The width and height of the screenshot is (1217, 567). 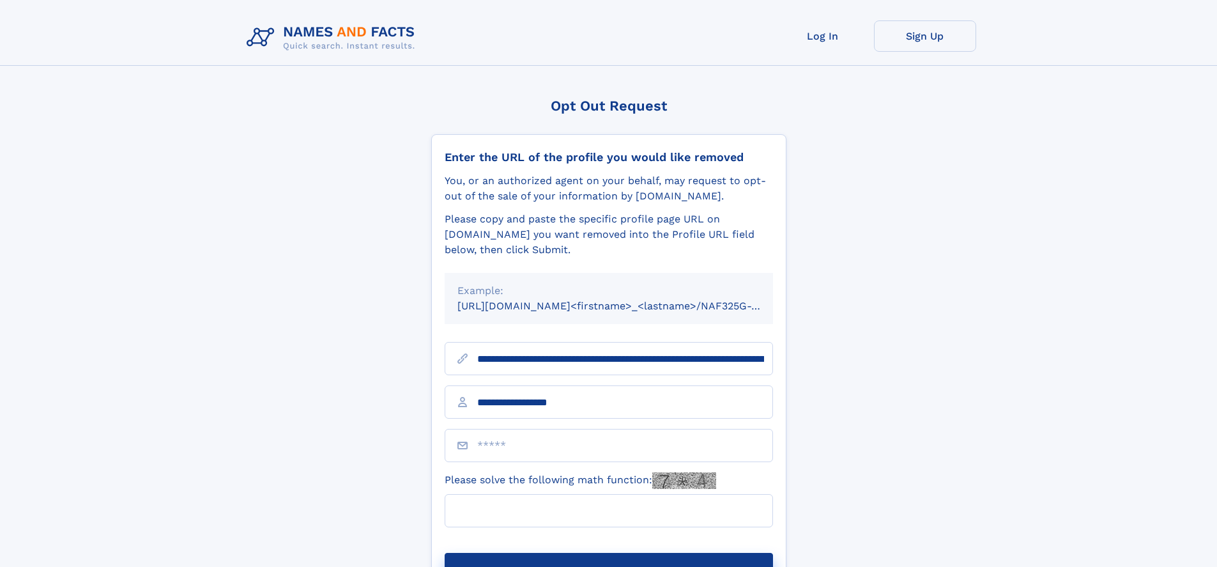 What do you see at coordinates (609, 291) in the screenshot?
I see `div: Example:` at bounding box center [609, 291].